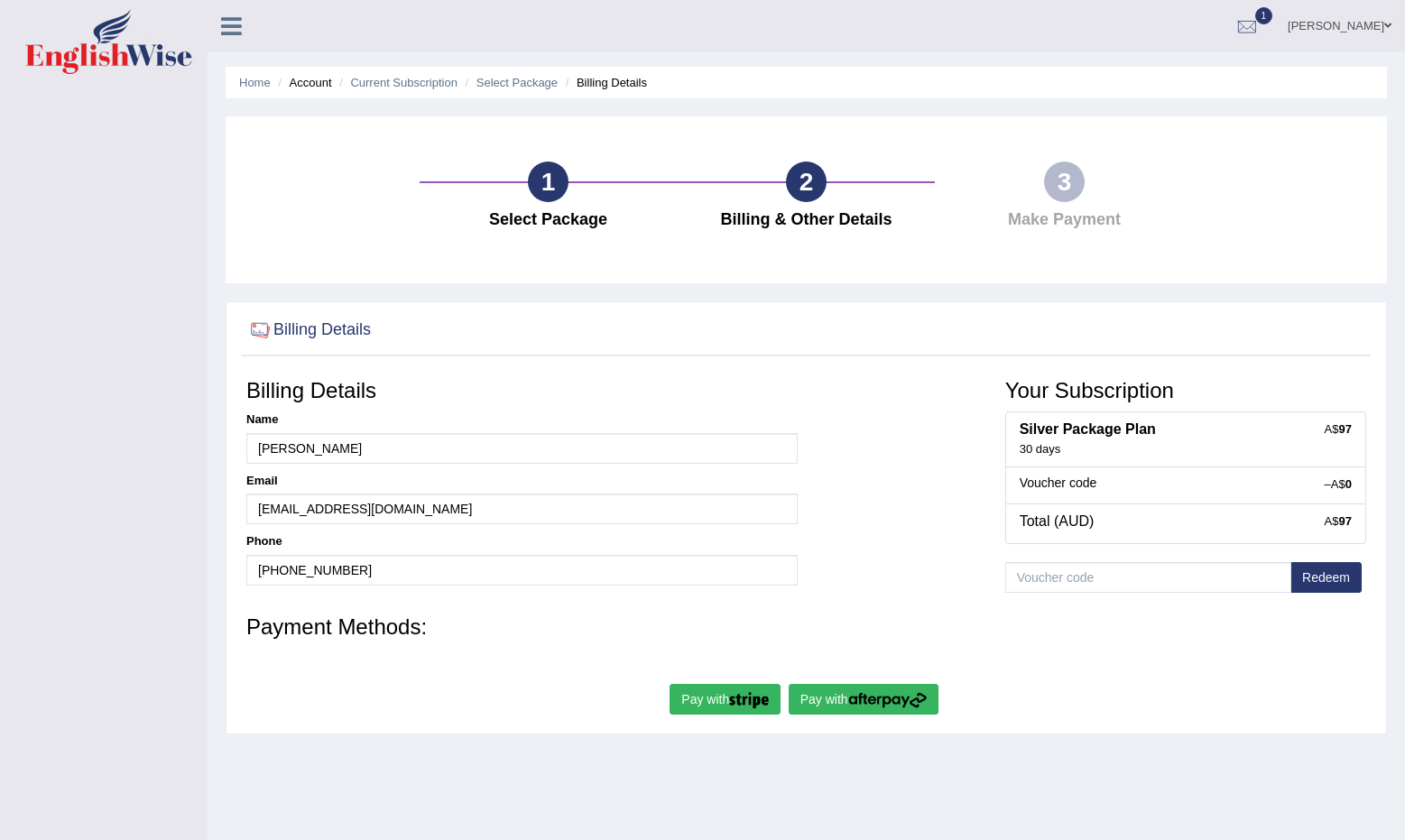 Image resolution: width=1405 pixels, height=840 pixels. Describe the element at coordinates (1325, 577) in the screenshot. I see `button: Redeem` at that location.